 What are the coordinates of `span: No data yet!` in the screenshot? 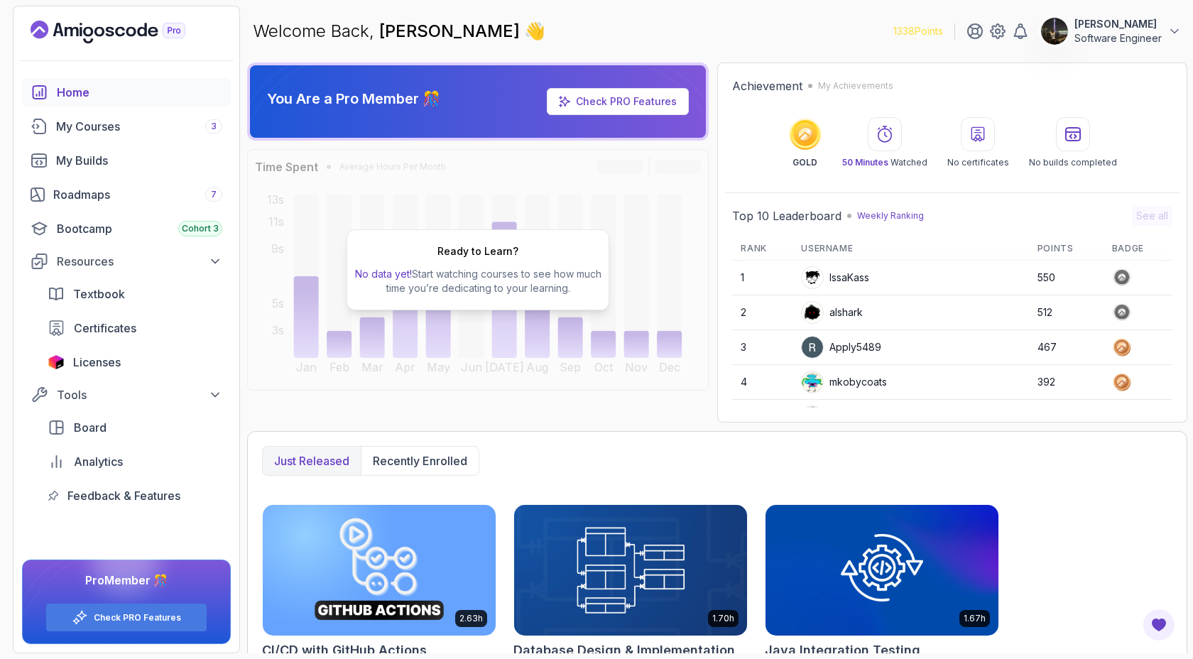 It's located at (383, 273).